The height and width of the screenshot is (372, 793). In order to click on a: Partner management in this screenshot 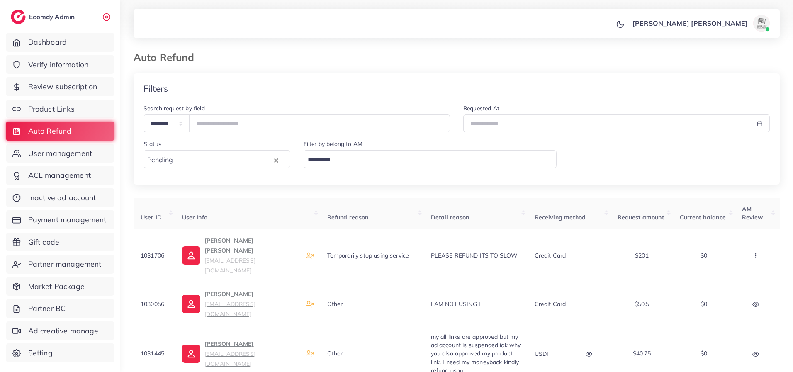, I will do `click(60, 264)`.